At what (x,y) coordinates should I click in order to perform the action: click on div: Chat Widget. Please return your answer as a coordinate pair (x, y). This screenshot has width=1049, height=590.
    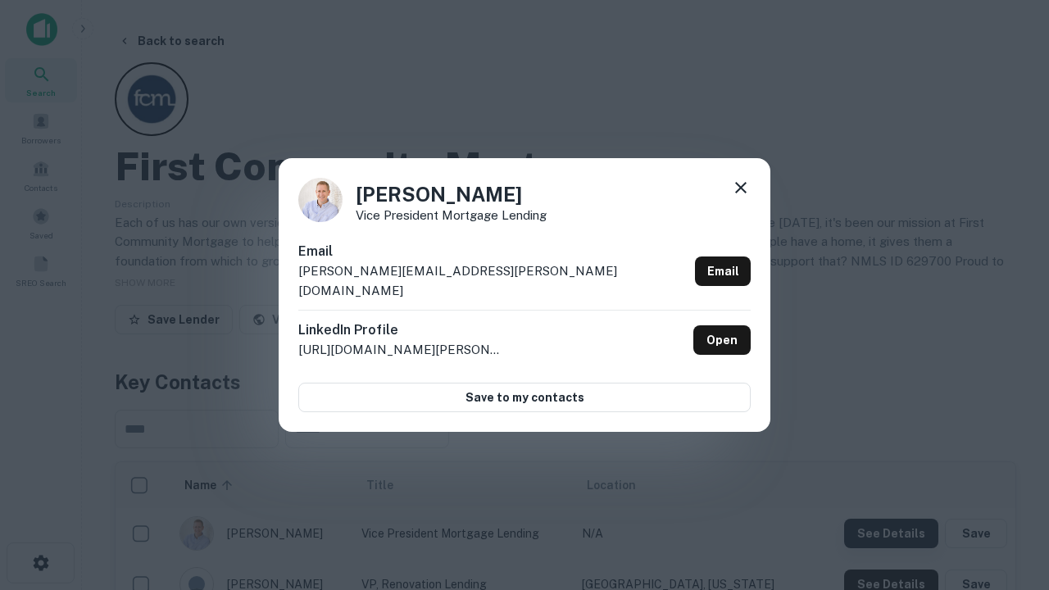
    Looking at the image, I should click on (1008, 498).